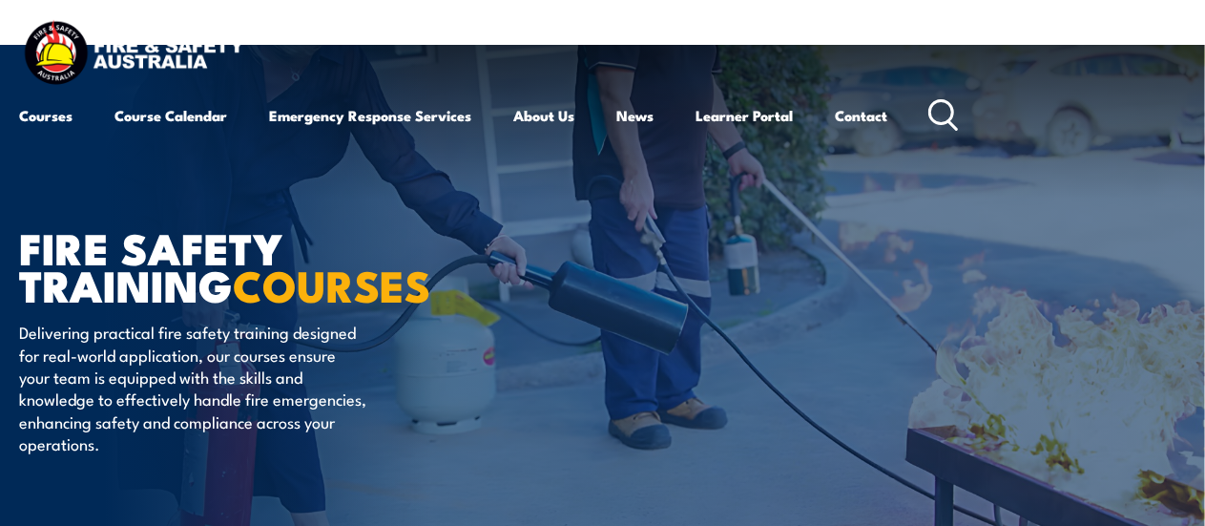  What do you see at coordinates (861, 115) in the screenshot?
I see `a: Contact` at bounding box center [861, 115].